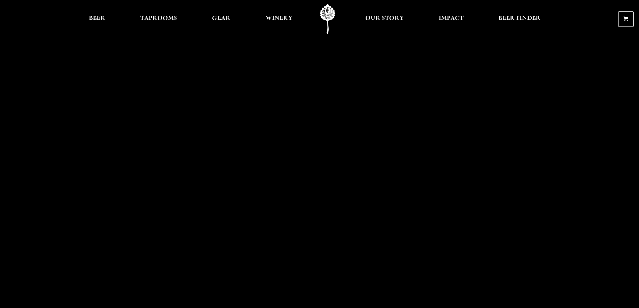 This screenshot has width=639, height=308. Describe the element at coordinates (97, 19) in the screenshot. I see `a: Beer` at that location.